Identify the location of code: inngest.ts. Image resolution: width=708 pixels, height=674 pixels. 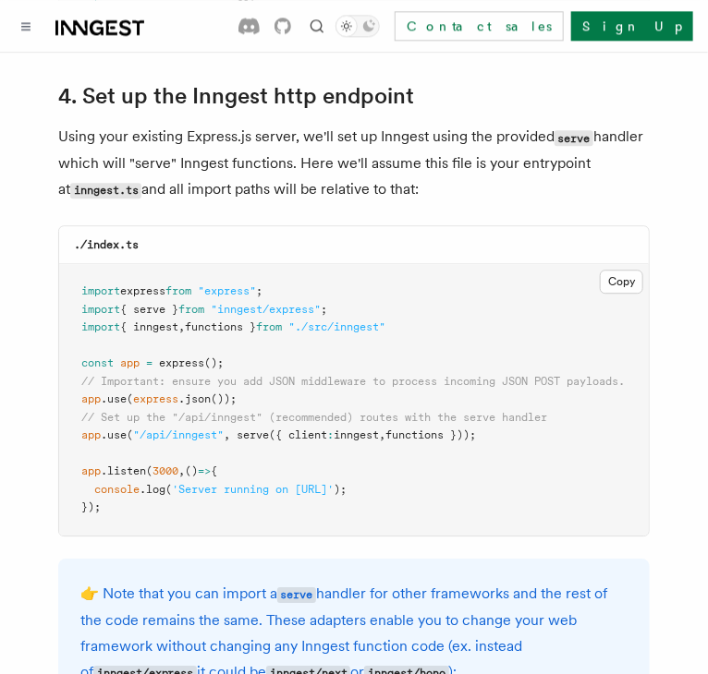
(105, 190).